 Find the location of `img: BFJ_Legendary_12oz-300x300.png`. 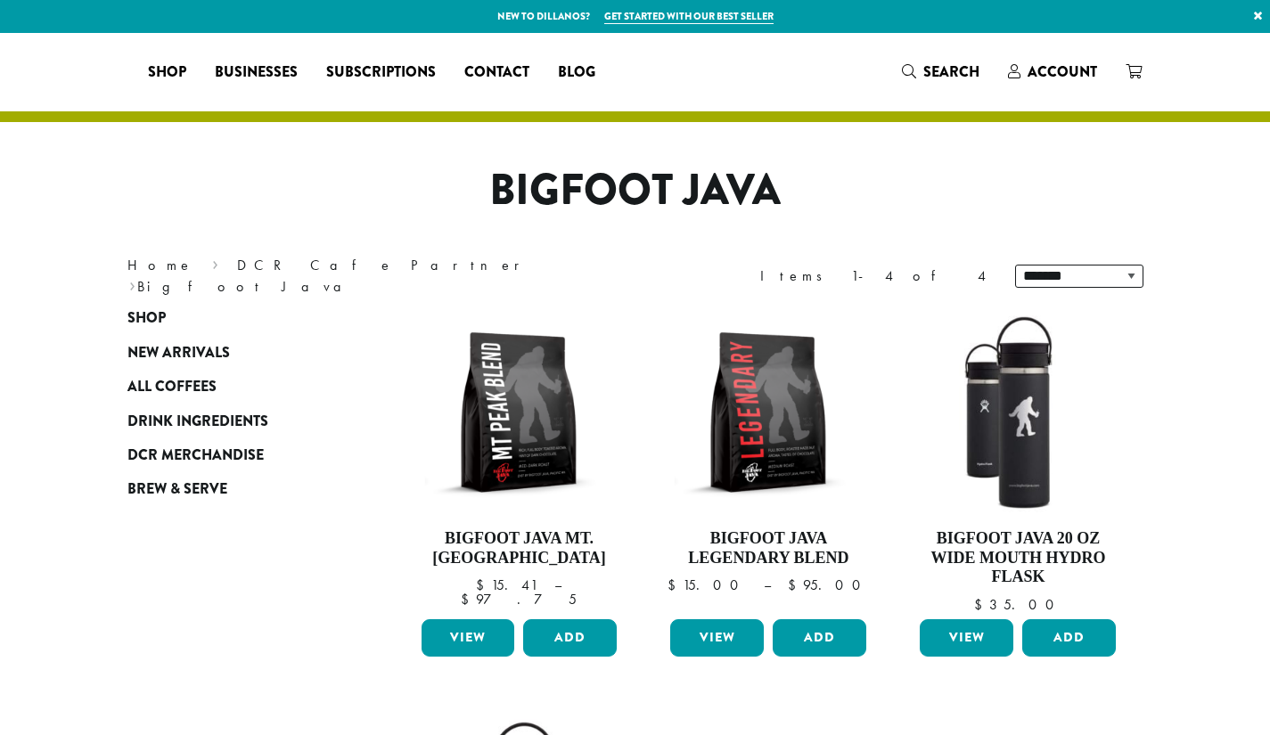

img: BFJ_Legendary_12oz-300x300.png is located at coordinates (768, 413).